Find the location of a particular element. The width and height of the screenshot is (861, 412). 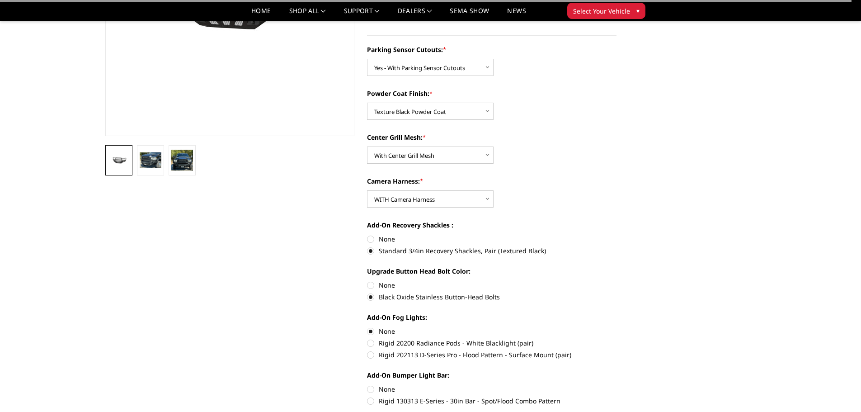

label: Camera Harness: is located at coordinates (492, 181).